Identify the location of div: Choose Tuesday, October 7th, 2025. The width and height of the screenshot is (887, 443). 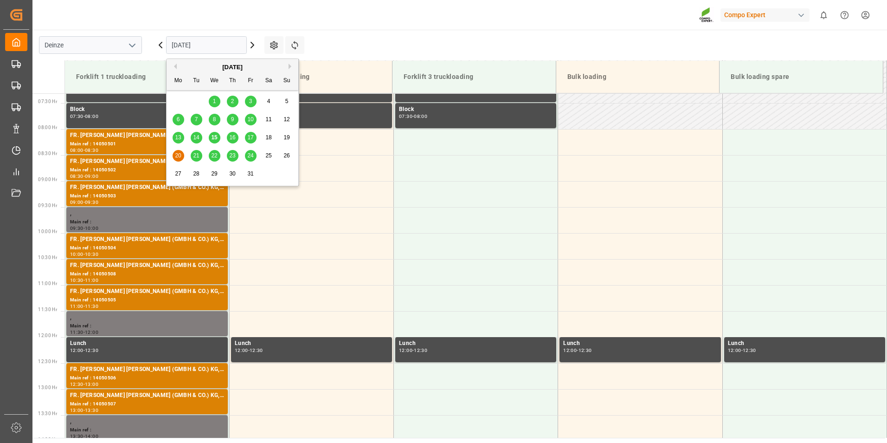
(196, 119).